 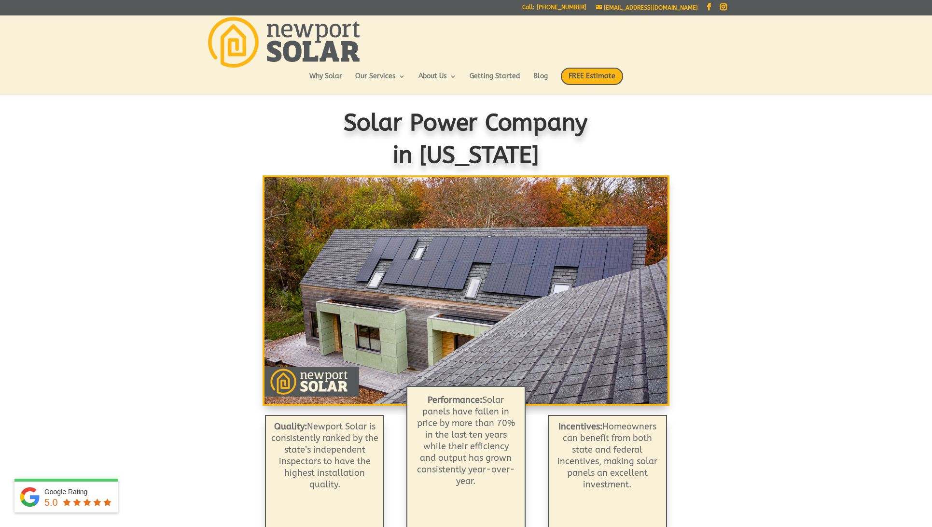 I want to click on span: 5.0, so click(x=51, y=502).